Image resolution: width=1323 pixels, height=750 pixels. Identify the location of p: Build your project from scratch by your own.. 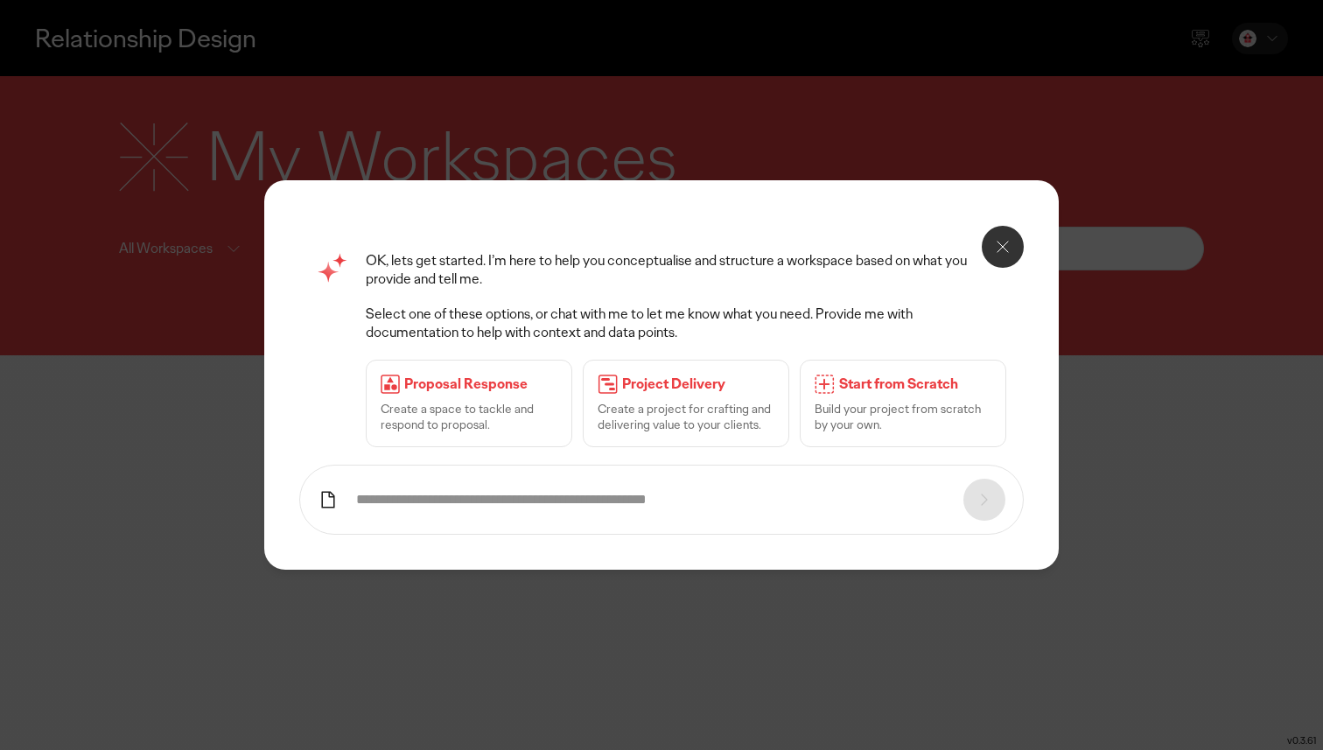
(903, 417).